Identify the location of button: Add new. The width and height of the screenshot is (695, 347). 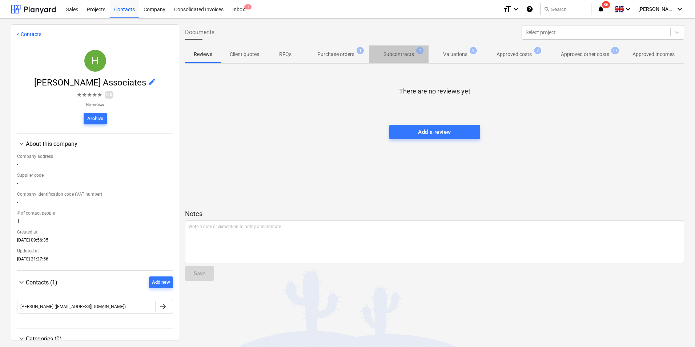
(161, 282).